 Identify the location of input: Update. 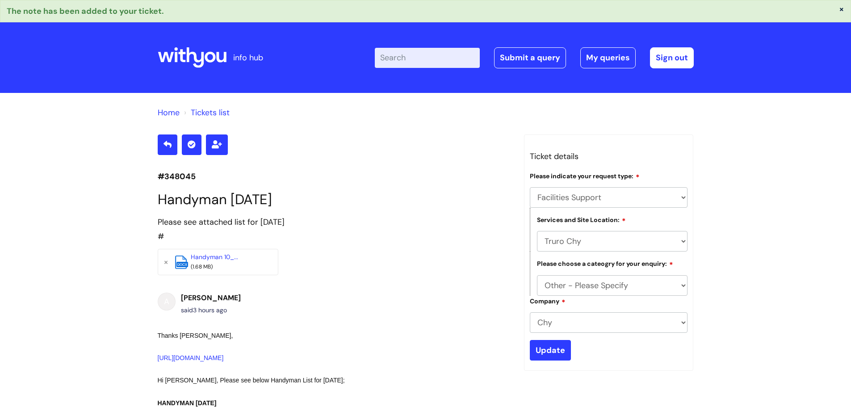
(550, 350).